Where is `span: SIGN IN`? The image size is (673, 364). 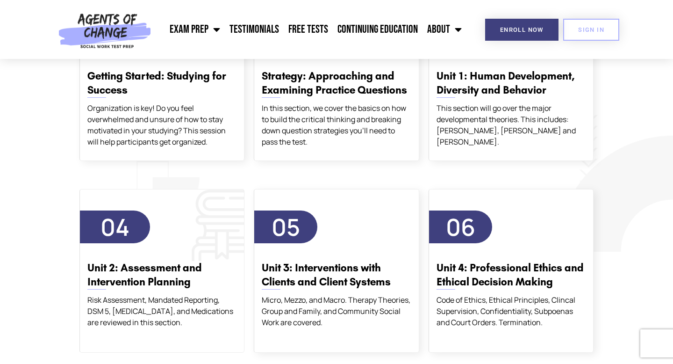
span: SIGN IN is located at coordinates (591, 29).